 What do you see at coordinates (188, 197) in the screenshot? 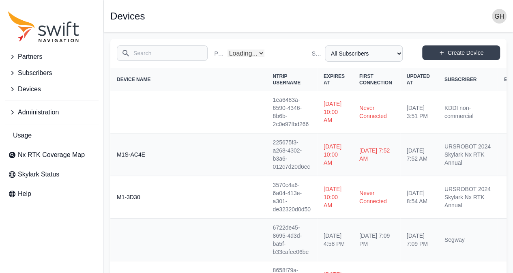
I see `th: M1-3D30` at bounding box center [188, 197].